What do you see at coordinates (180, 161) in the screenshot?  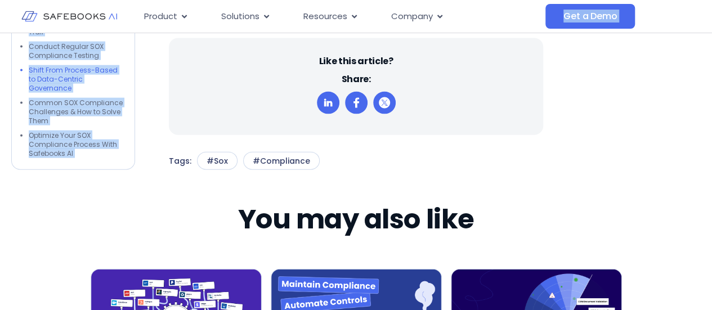 I see `p: Tags:` at bounding box center [180, 161].